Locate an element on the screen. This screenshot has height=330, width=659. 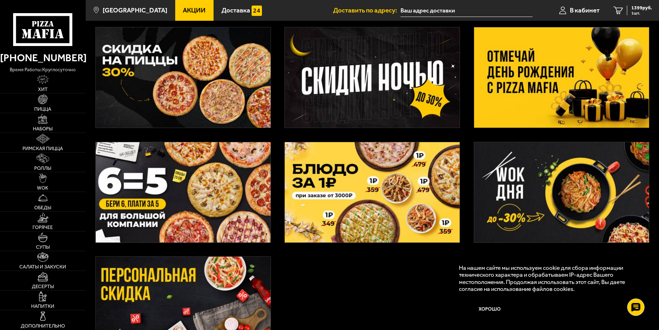
span: Напитки is located at coordinates (42, 306).